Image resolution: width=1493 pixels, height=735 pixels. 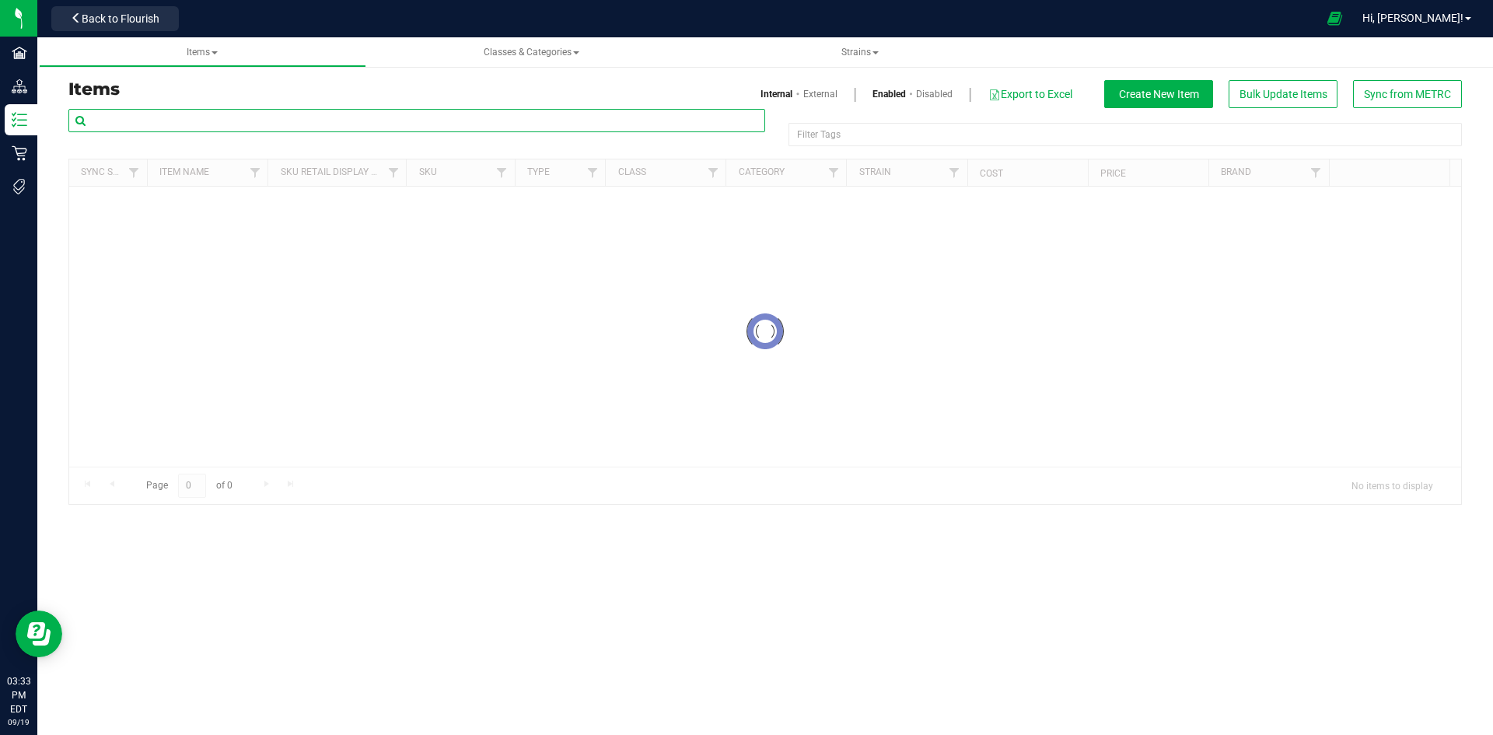 What do you see at coordinates (19, 153) in the screenshot?
I see `inline-svg: Retail` at bounding box center [19, 153].